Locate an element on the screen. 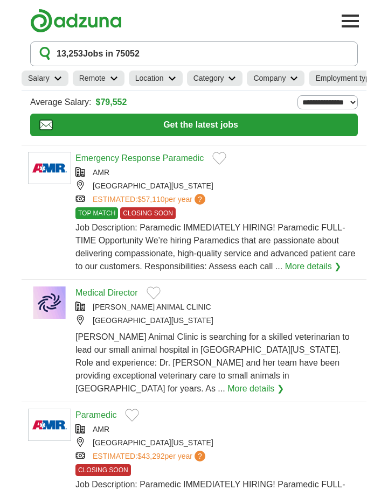 The width and height of the screenshot is (388, 490). h1: Jobs in 75052 is located at coordinates (98, 54).